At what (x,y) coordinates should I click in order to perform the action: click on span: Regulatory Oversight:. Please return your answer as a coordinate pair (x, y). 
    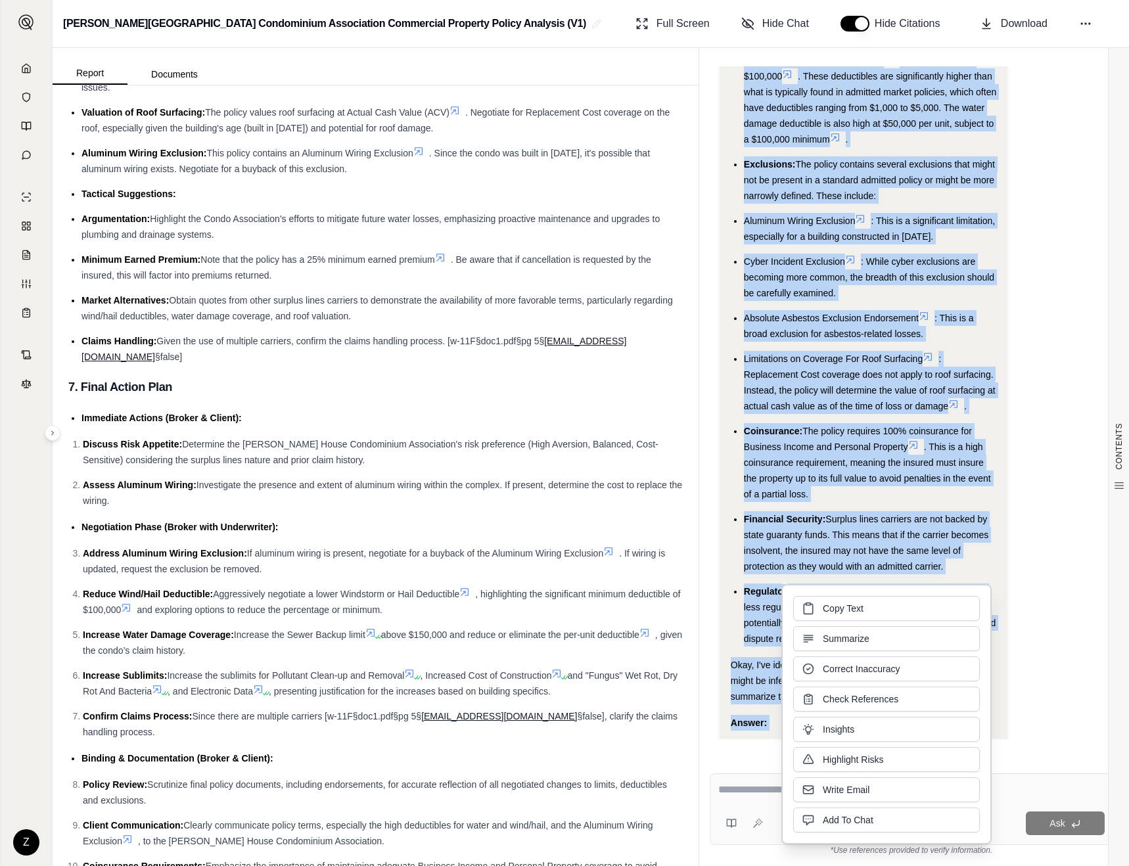
    Looking at the image, I should click on (792, 591).